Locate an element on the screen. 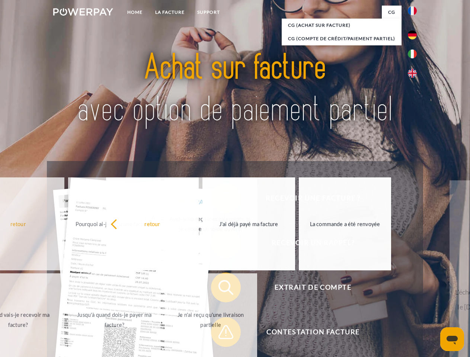 The width and height of the screenshot is (470, 357). img: fr is located at coordinates (412, 11).